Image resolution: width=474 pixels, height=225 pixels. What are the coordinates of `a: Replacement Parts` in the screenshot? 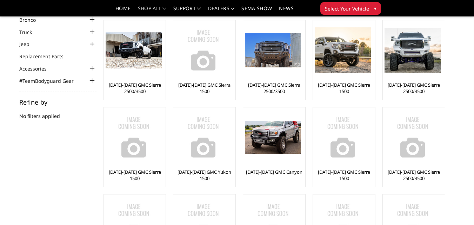 It's located at (46, 56).